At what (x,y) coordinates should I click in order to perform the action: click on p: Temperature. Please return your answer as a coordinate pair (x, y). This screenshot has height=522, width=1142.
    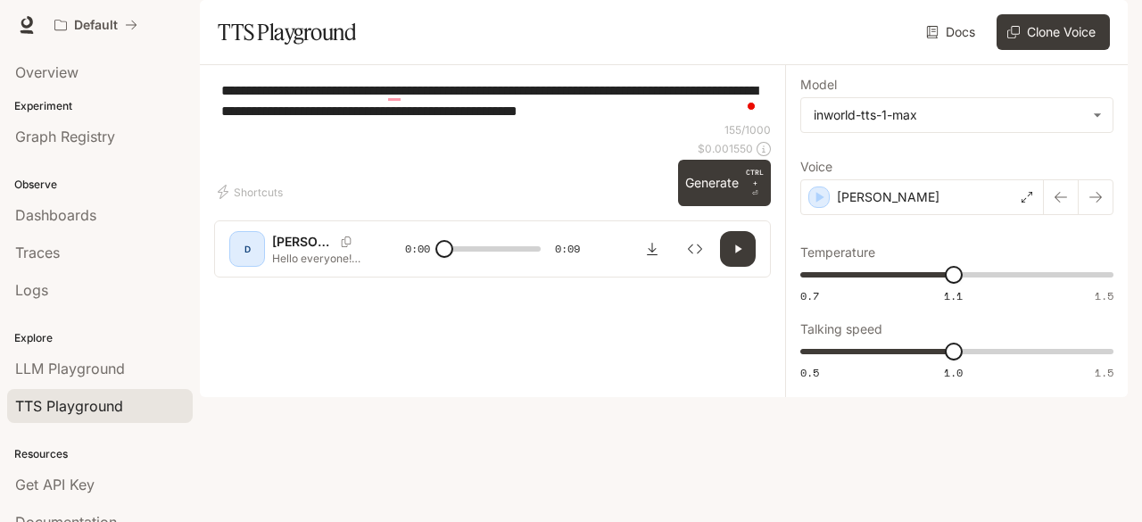
    Looking at the image, I should click on (838, 252).